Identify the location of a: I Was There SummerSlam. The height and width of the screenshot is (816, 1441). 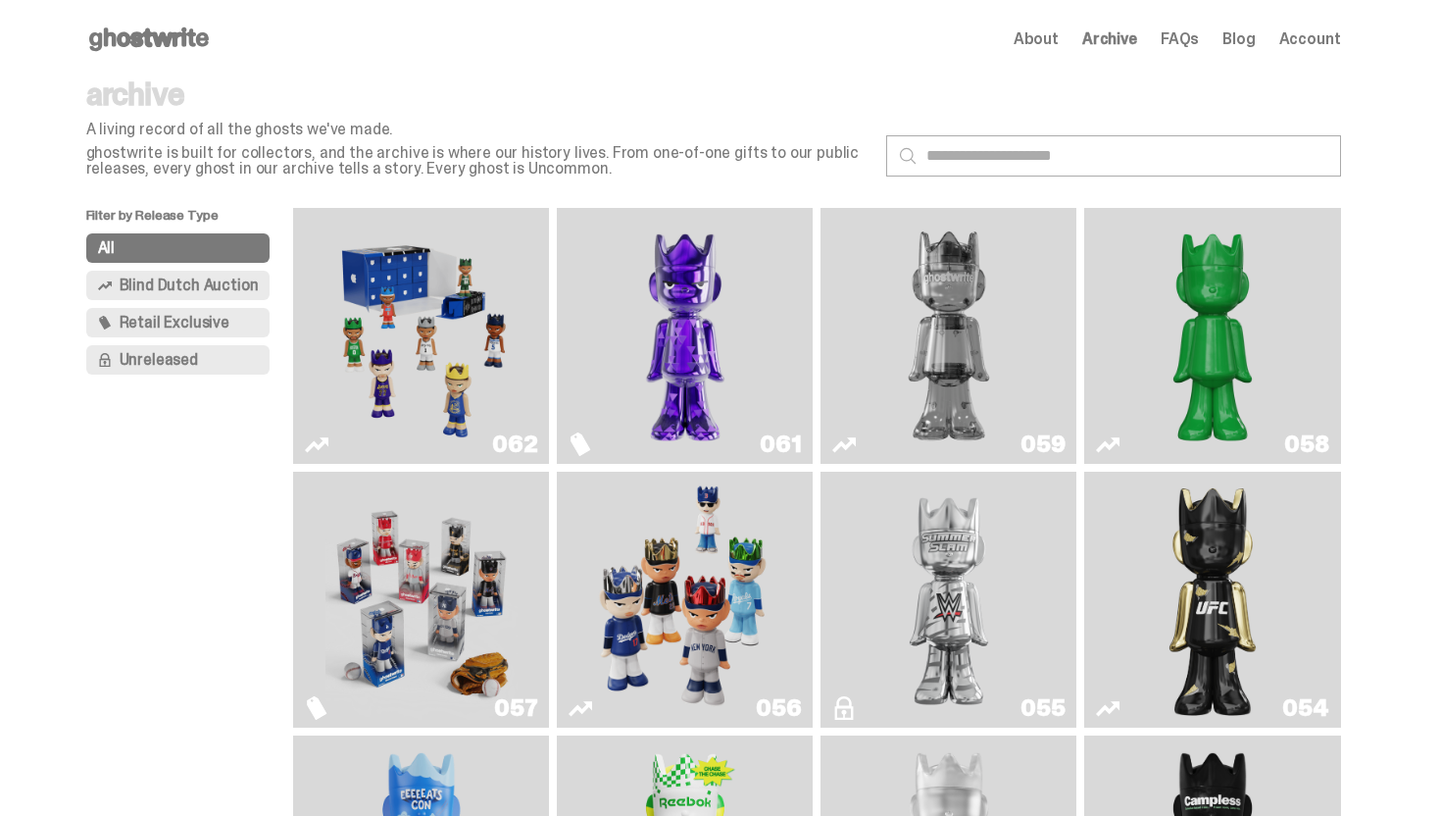
(948, 599).